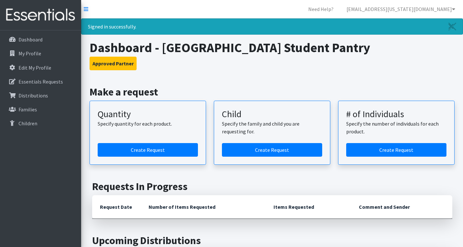 The width and height of the screenshot is (463, 247). Describe the element at coordinates (41, 110) in the screenshot. I see `a: Families` at that location.